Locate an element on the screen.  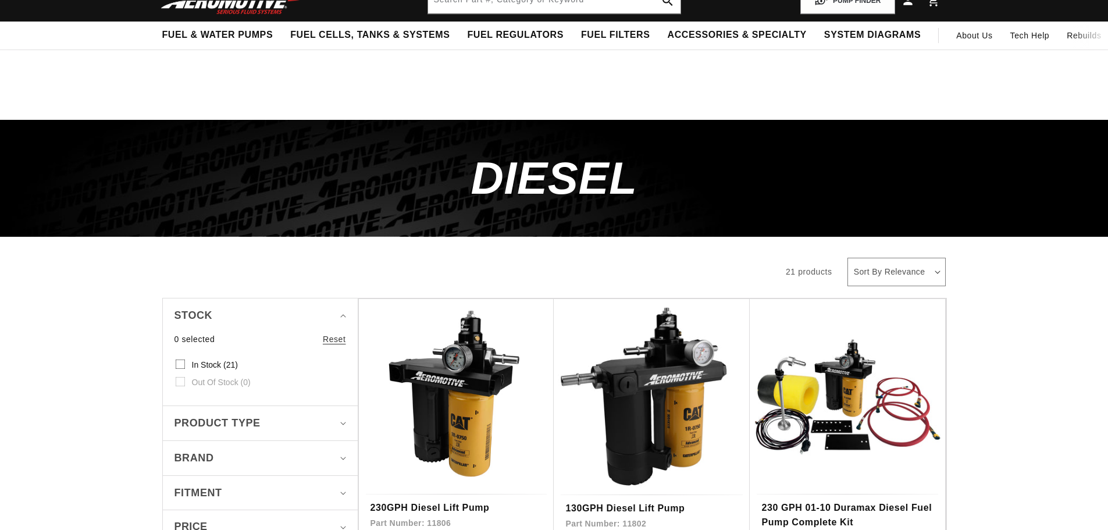
summary: Product type (0 selected) is located at coordinates (260, 423).